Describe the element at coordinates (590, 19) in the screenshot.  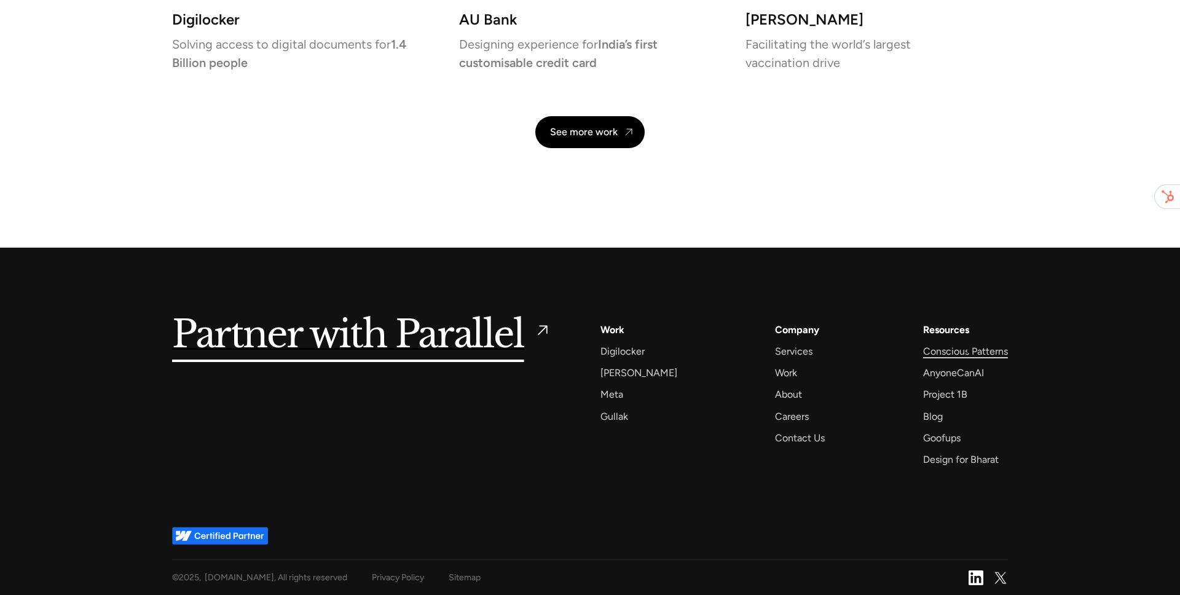
I see `h3: AU Bank` at that location.